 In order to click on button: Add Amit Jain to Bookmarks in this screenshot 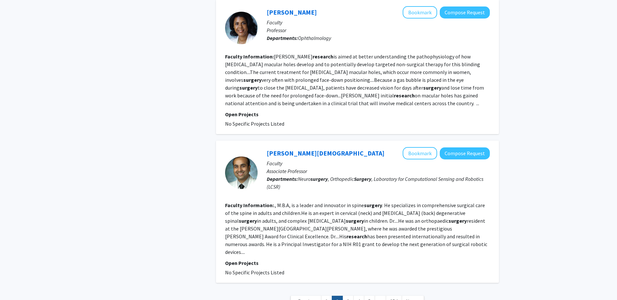, I will do `click(420, 153)`.